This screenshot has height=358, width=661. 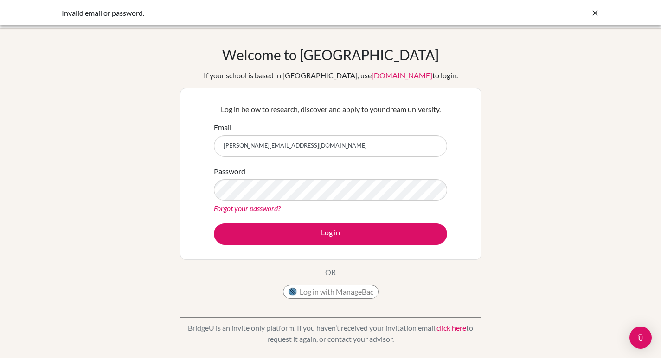 What do you see at coordinates (330, 292) in the screenshot?
I see `button: Log in with ManageBac` at bounding box center [330, 292].